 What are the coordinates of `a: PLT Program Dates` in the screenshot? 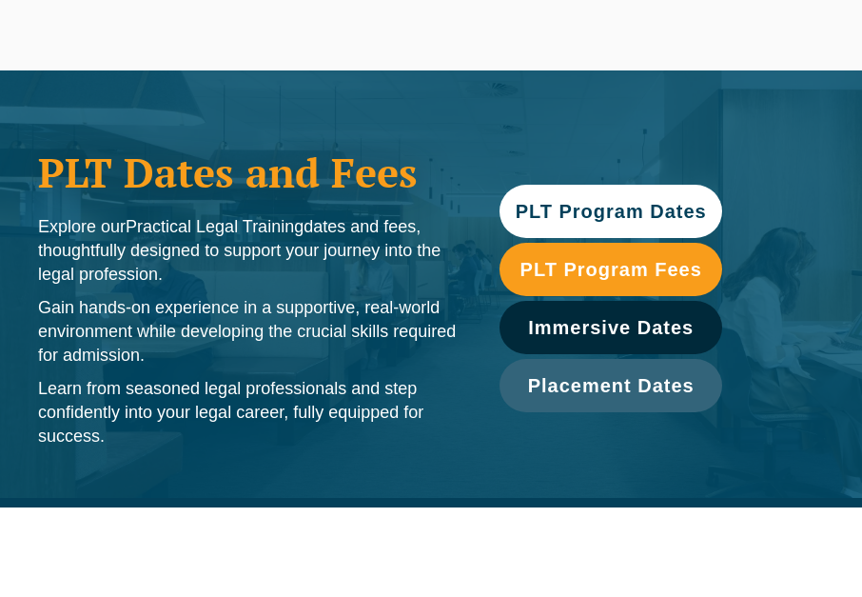 It's located at (611, 211).